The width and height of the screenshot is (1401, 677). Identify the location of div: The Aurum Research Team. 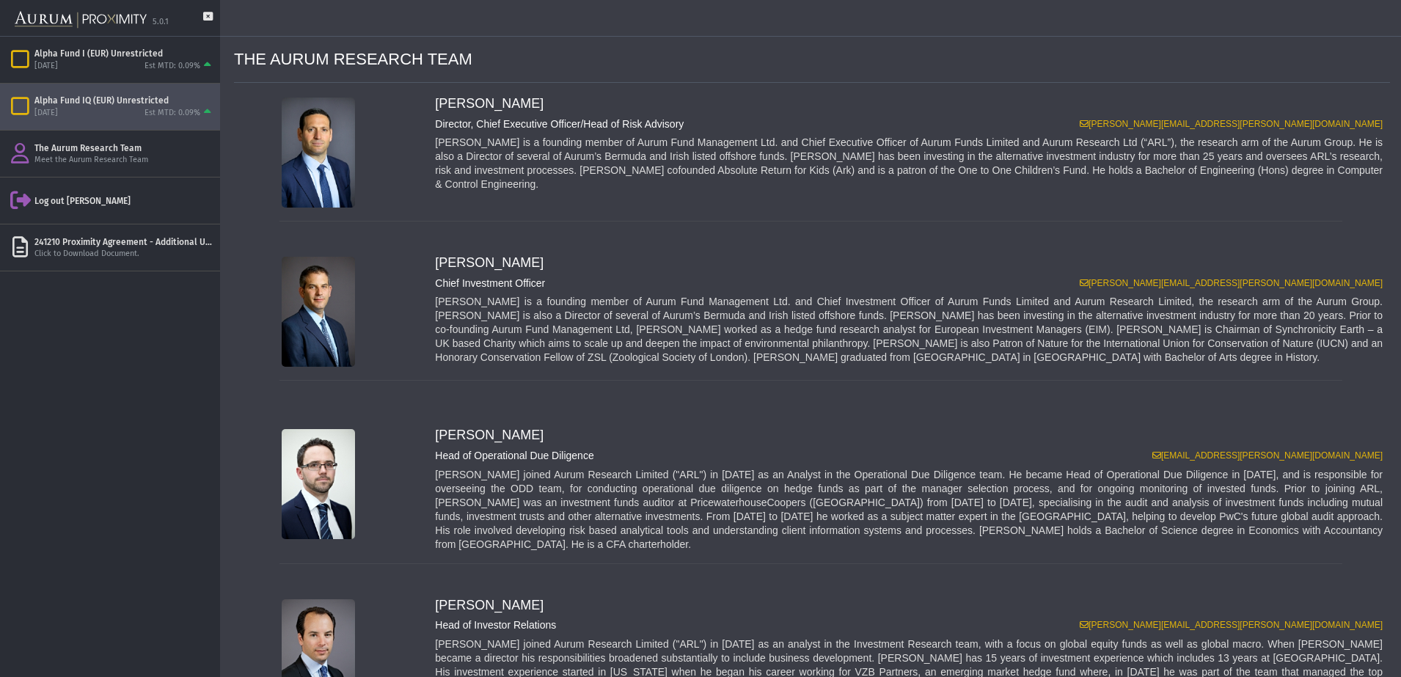
(124, 148).